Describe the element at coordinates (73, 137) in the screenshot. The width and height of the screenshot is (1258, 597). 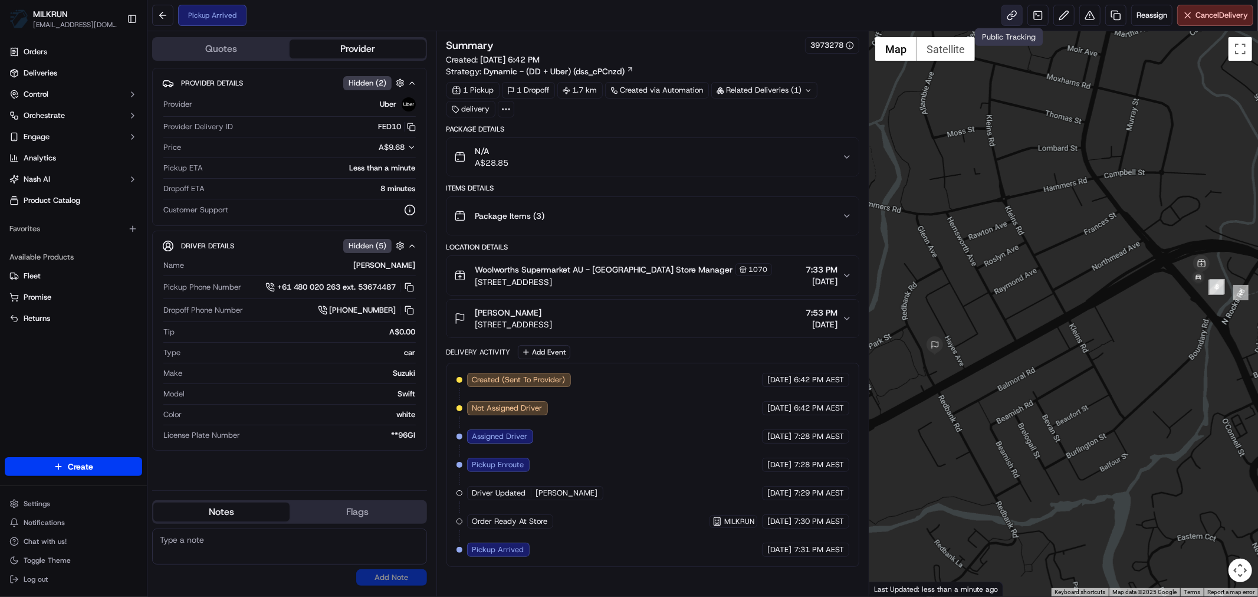
I see `button: Engage` at that location.